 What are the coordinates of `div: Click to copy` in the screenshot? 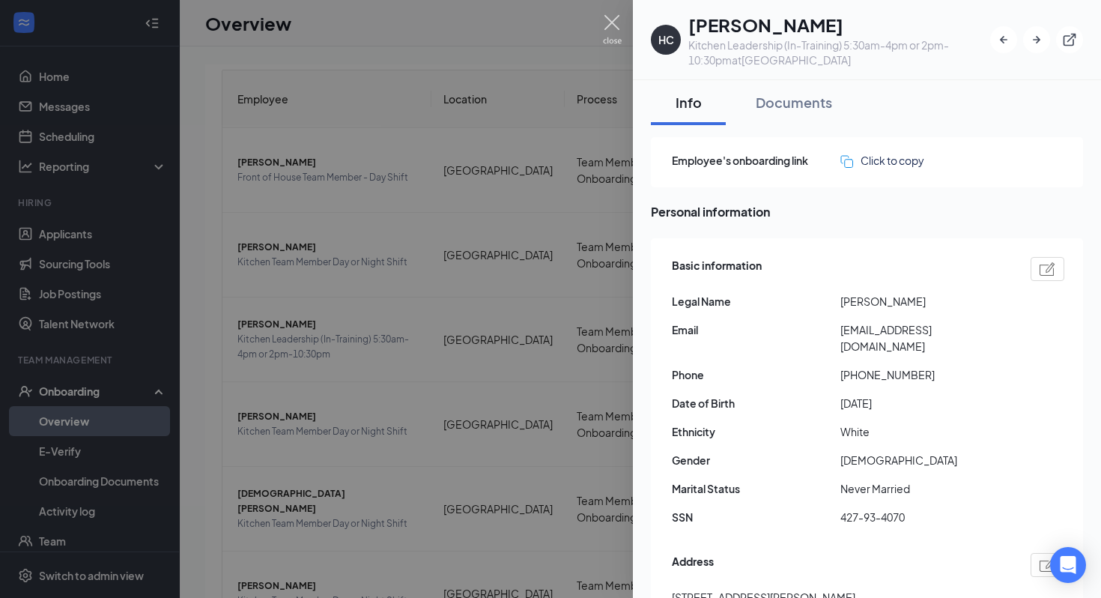 It's located at (882, 160).